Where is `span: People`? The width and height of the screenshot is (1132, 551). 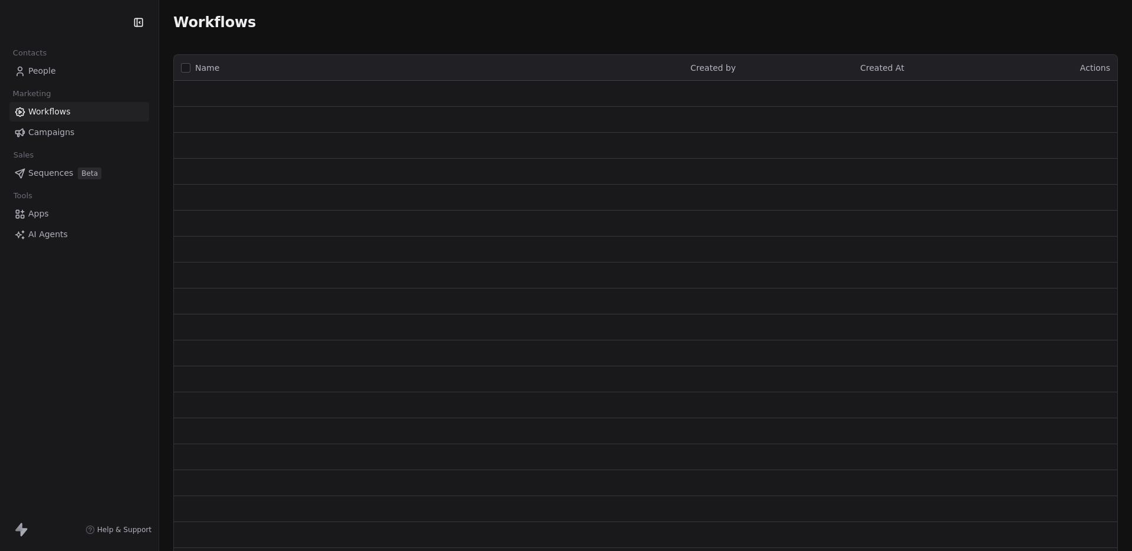 span: People is located at coordinates (42, 71).